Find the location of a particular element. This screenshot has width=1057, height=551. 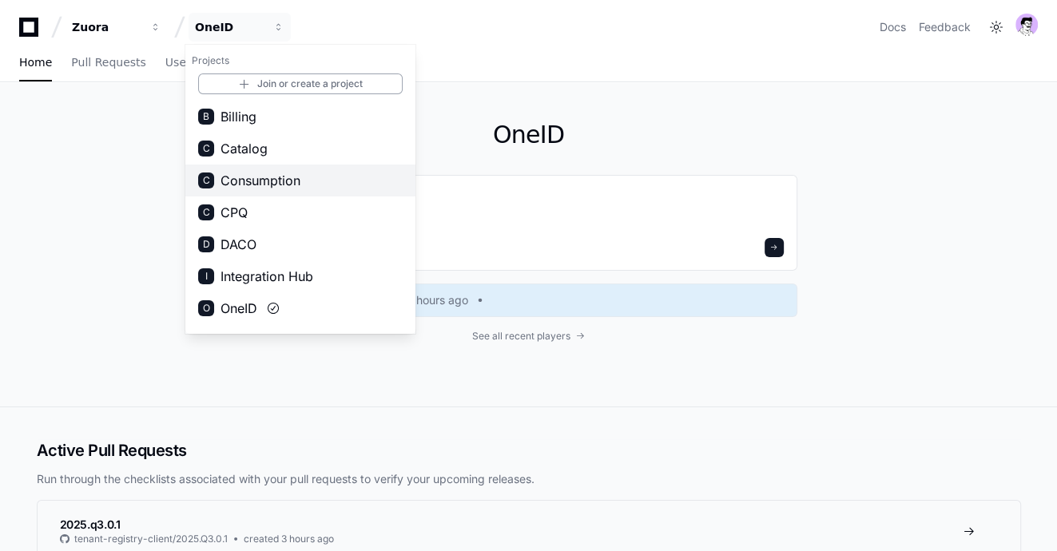

span: Catalog is located at coordinates (244, 149).